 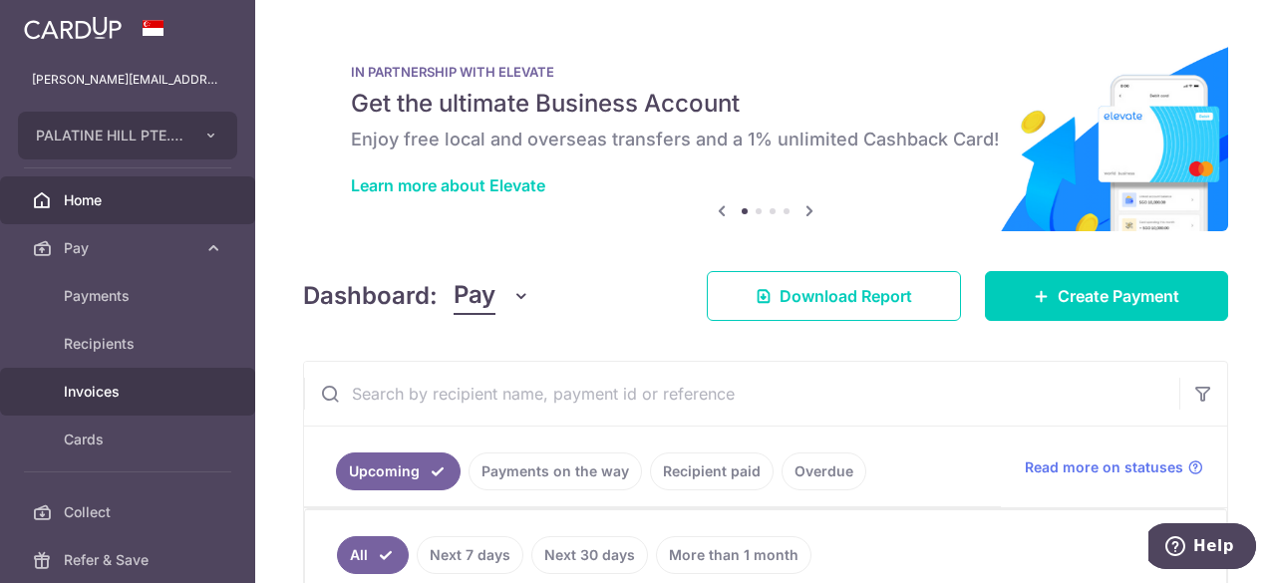 What do you see at coordinates (373, 555) in the screenshot?
I see `a: All` at bounding box center [373, 555].